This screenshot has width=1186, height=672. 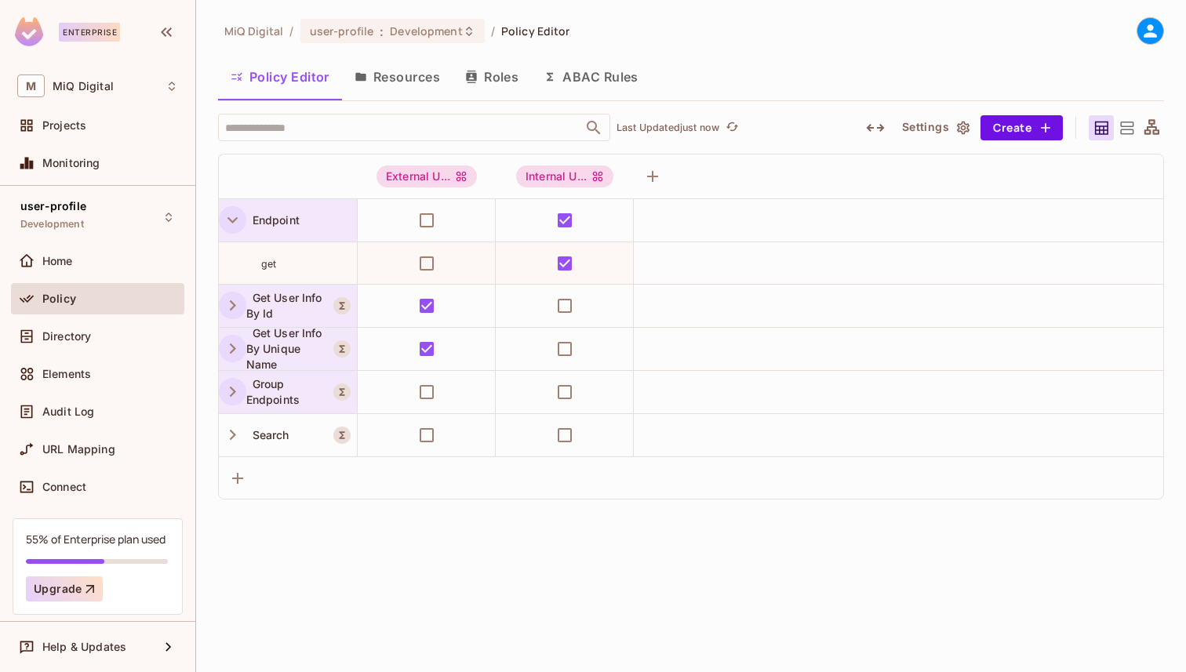 What do you see at coordinates (84, 647) in the screenshot?
I see `span: Help & Updates` at bounding box center [84, 647].